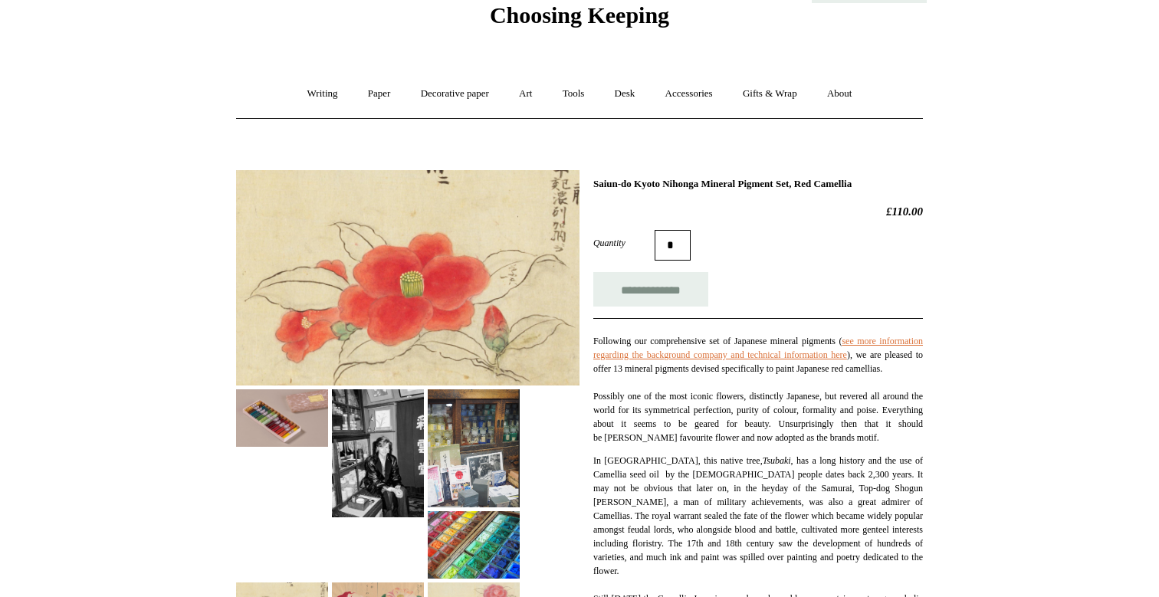 This screenshot has width=1159, height=597. Describe the element at coordinates (579, 15) in the screenshot. I see `span: Choosing Keeping` at that location.